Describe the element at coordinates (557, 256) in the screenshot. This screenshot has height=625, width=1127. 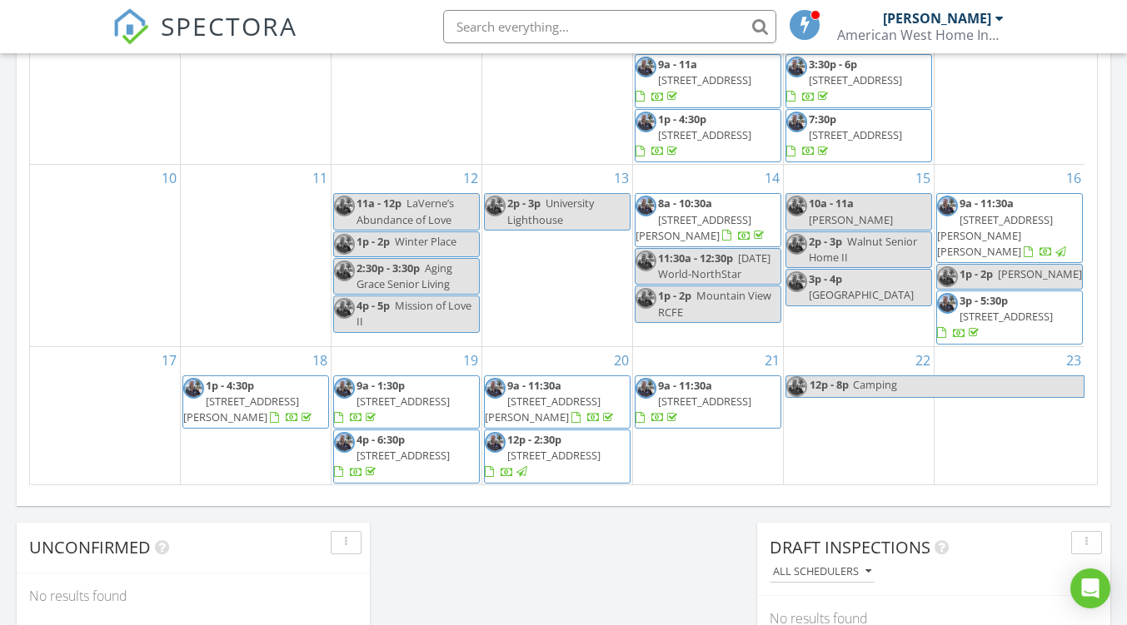
I see `td: Go to August 13, 2025` at that location.